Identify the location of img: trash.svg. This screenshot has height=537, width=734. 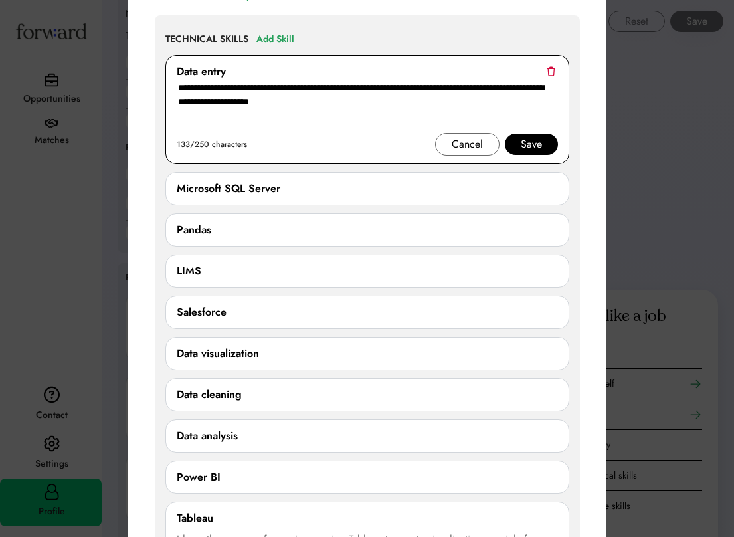
(551, 71).